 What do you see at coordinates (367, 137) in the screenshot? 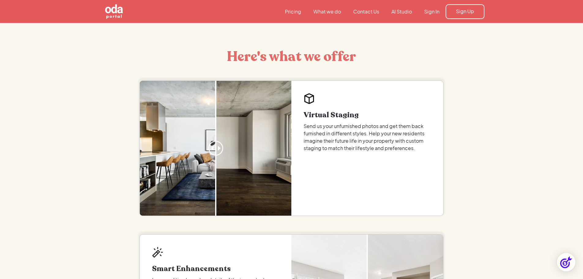
I see `p: Send us your unfurnished photos and get them back furnished in different styles. Help your new re...` at bounding box center [367, 137].